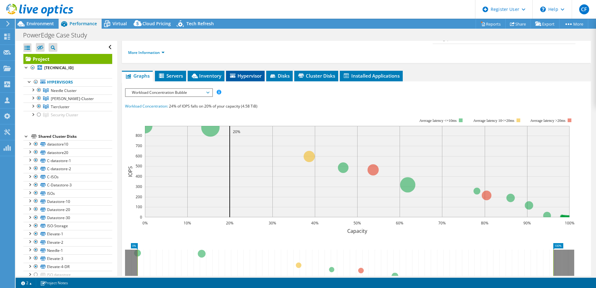 This screenshot has width=596, height=288. I want to click on text: 40%, so click(315, 223).